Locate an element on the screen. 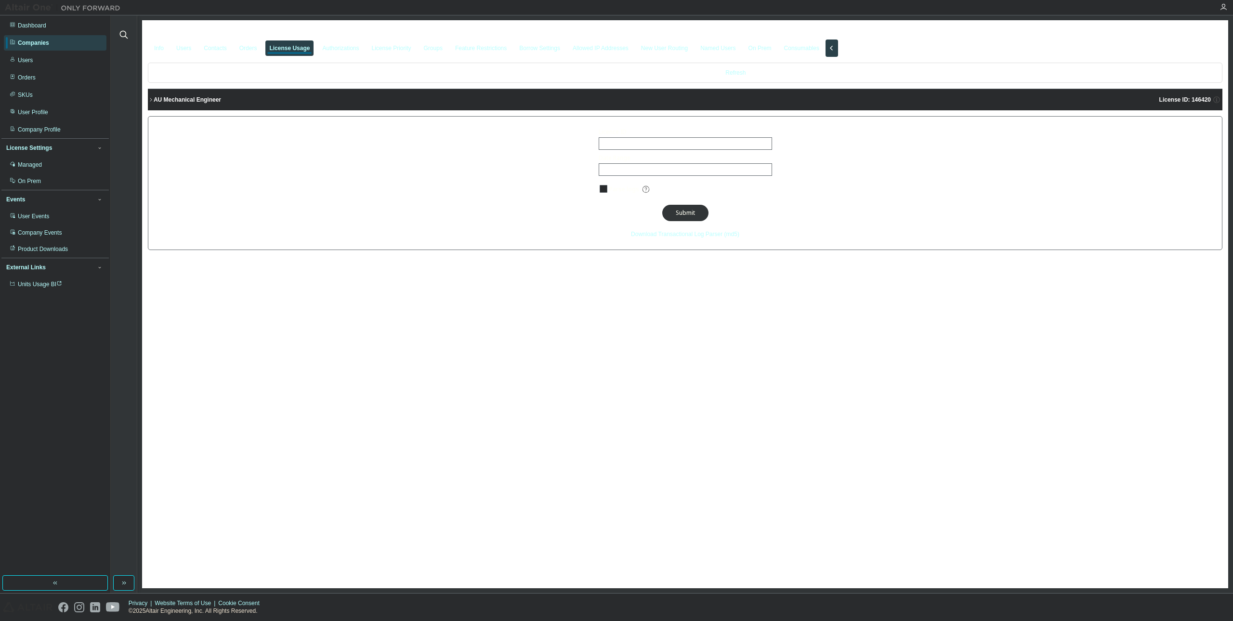  div: Consumables is located at coordinates (801, 48).